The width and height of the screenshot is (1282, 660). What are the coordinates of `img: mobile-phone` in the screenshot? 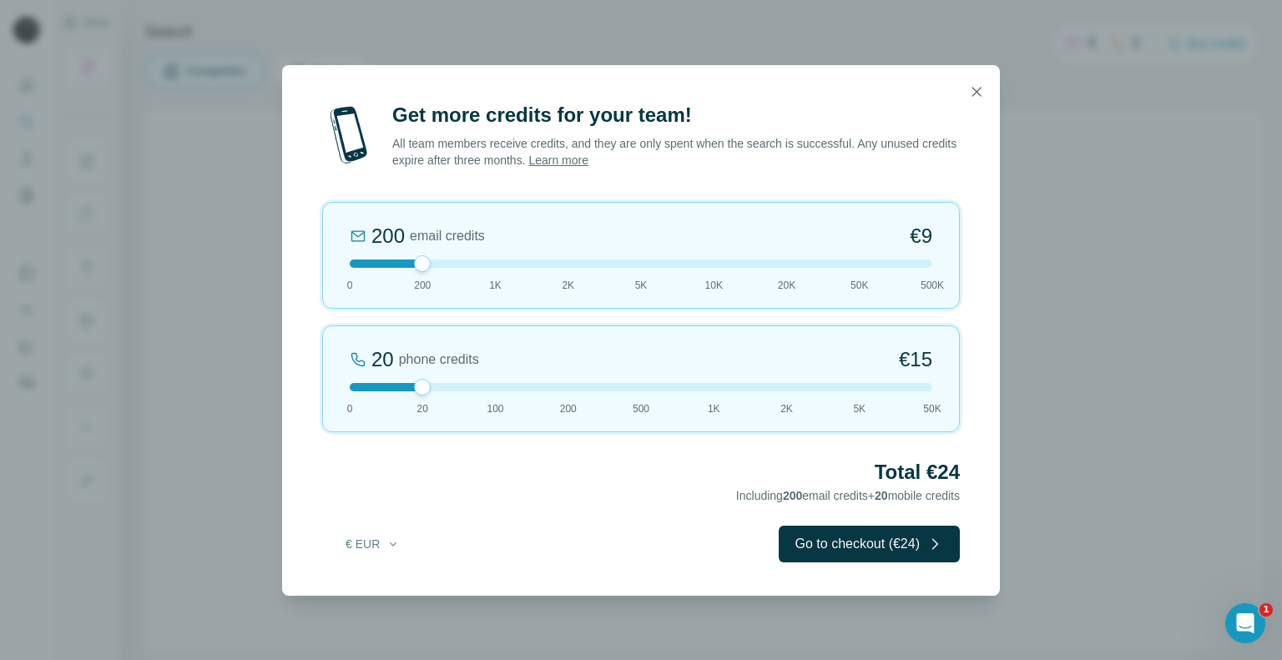 It's located at (349, 135).